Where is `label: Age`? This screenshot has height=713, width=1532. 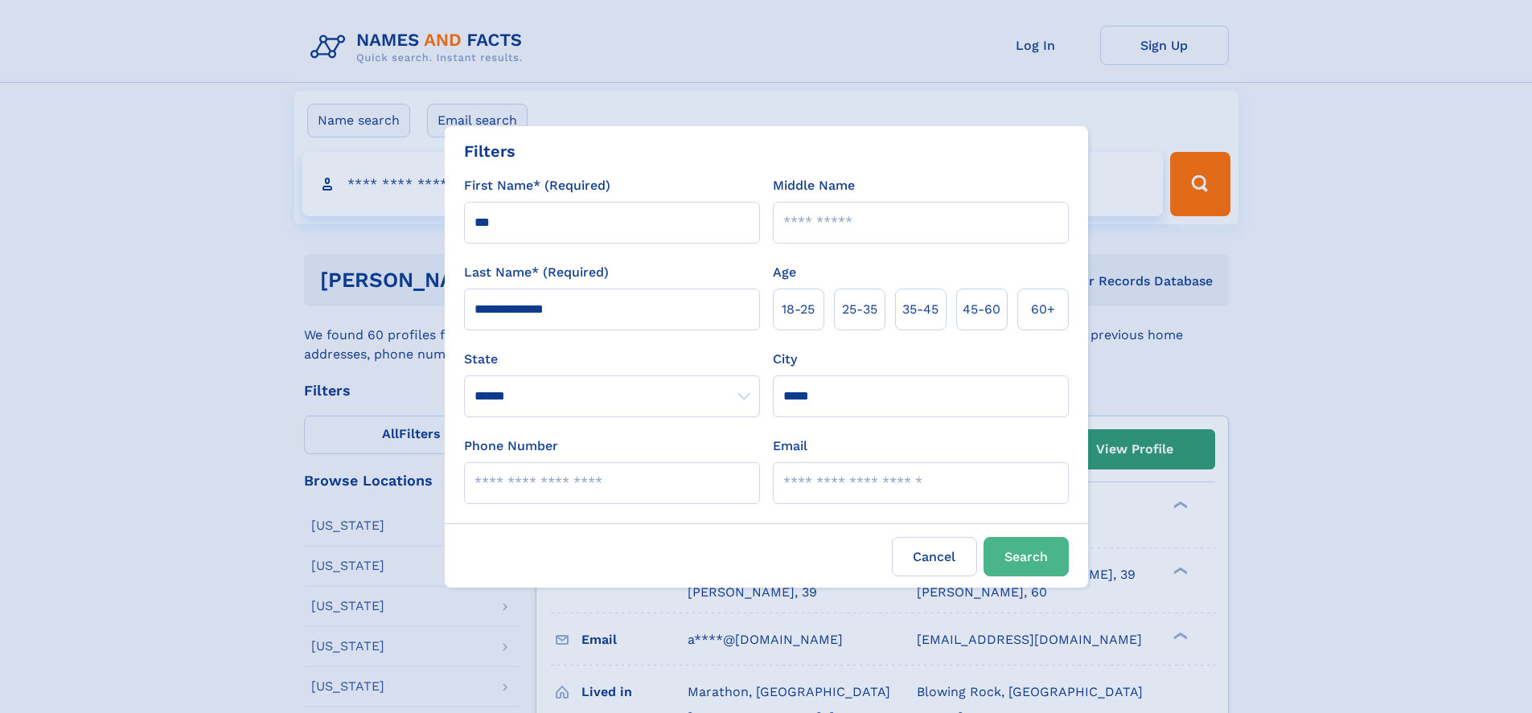 label: Age is located at coordinates (784, 273).